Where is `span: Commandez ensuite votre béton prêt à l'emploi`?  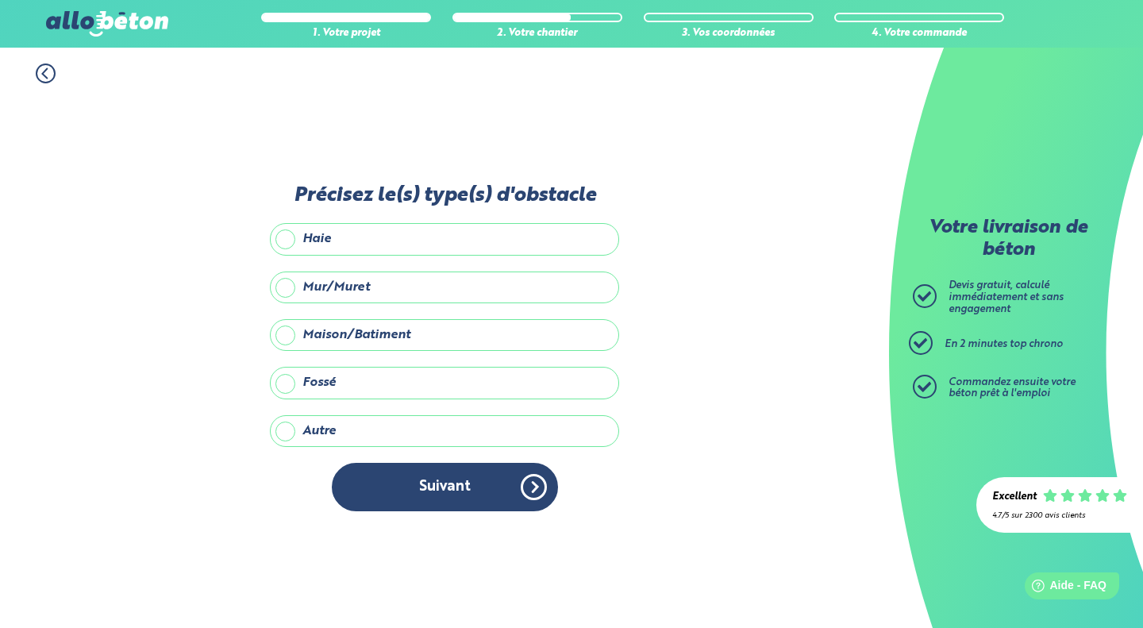 span: Commandez ensuite votre béton prêt à l'emploi is located at coordinates (1012, 388).